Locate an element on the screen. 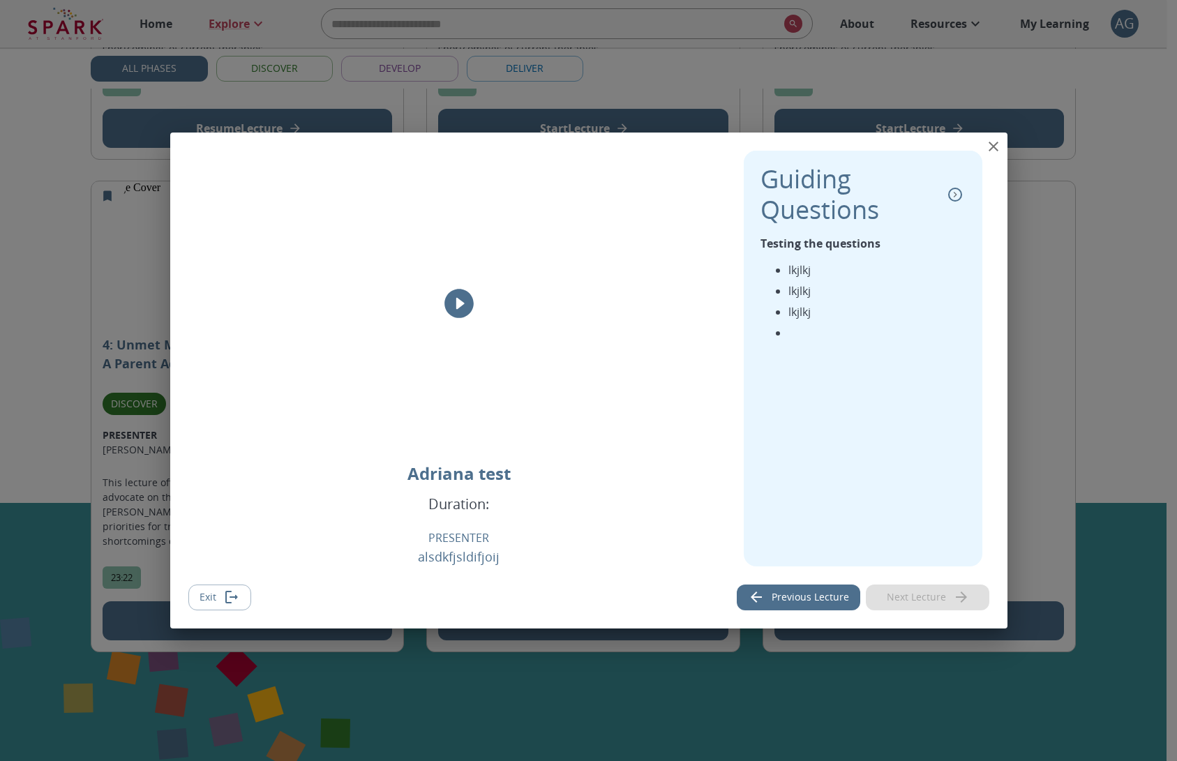 This screenshot has height=761, width=1177. button: menu is located at coordinates (506, 21).